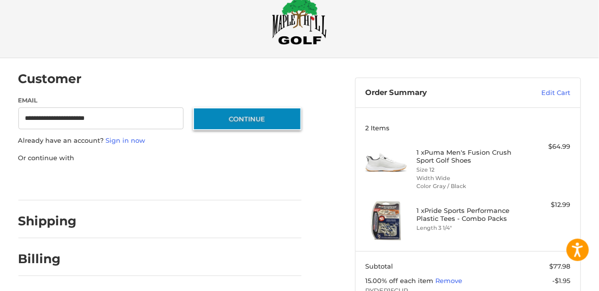 The image size is (599, 291). What do you see at coordinates (379, 266) in the screenshot?
I see `span: Subtotal` at bounding box center [379, 266].